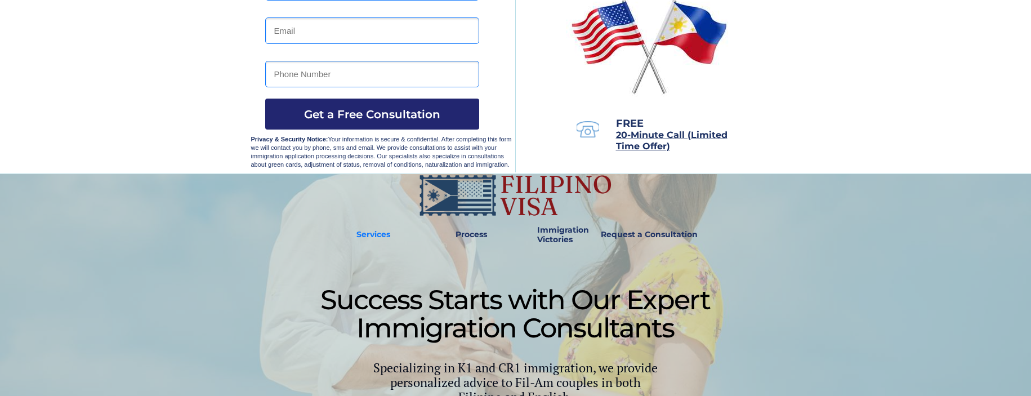 The width and height of the screenshot is (1031, 396). Describe the element at coordinates (630, 123) in the screenshot. I see `span: FREE` at that location.